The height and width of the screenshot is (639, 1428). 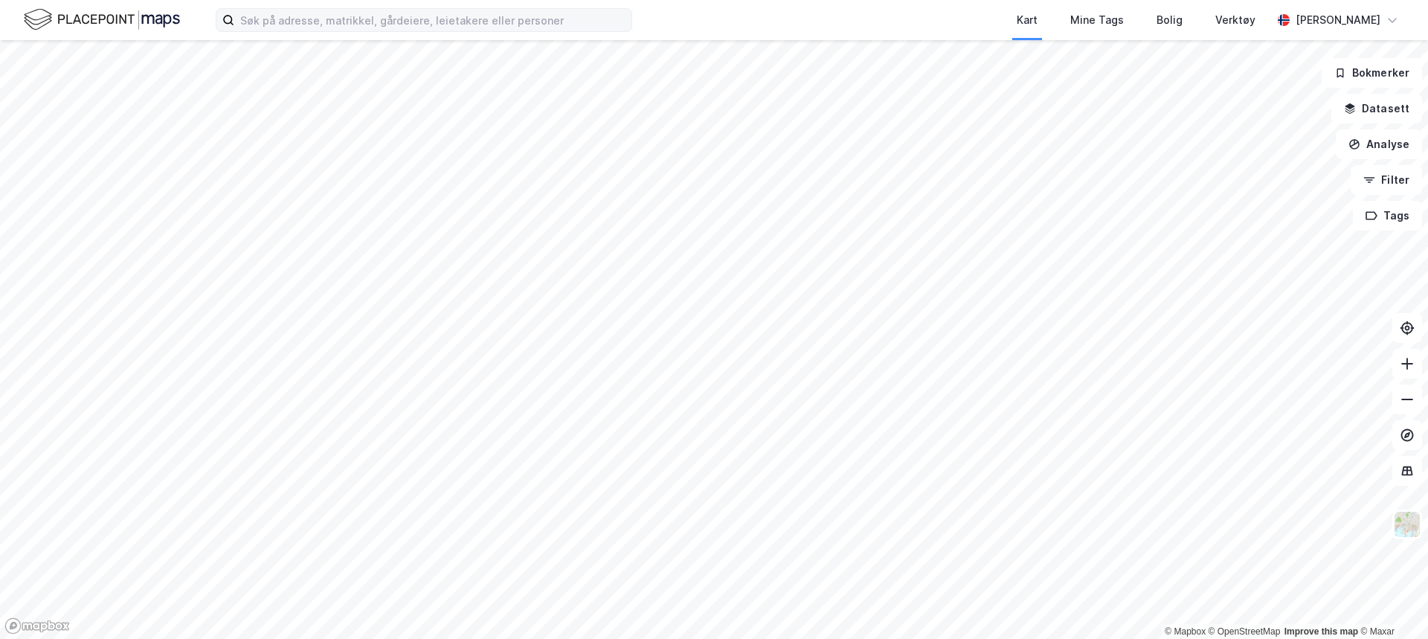 What do you see at coordinates (1027, 20) in the screenshot?
I see `div: Kart` at bounding box center [1027, 20].